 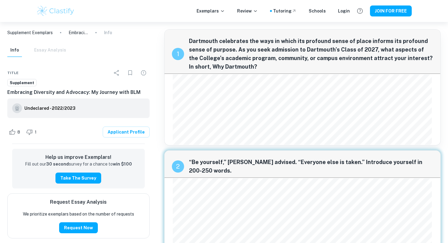 What do you see at coordinates (78, 92) in the screenshot?
I see `h6: Embracing Diversity and Advocacy: My Journey with BLM` at bounding box center [78, 92].